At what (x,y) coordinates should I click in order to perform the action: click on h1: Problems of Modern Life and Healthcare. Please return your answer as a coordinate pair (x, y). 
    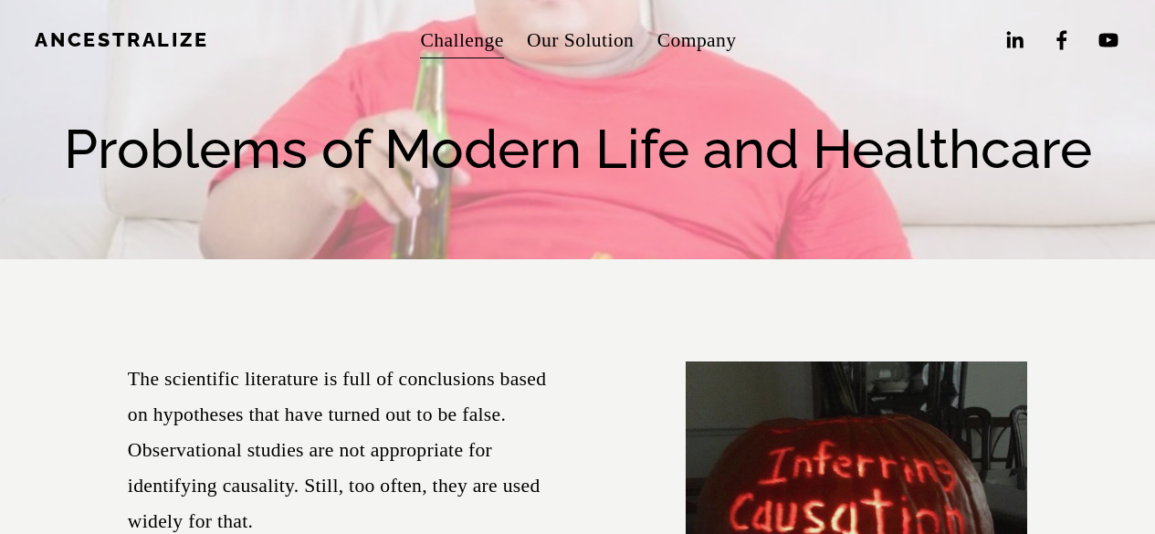
    Looking at the image, I should click on (577, 149).